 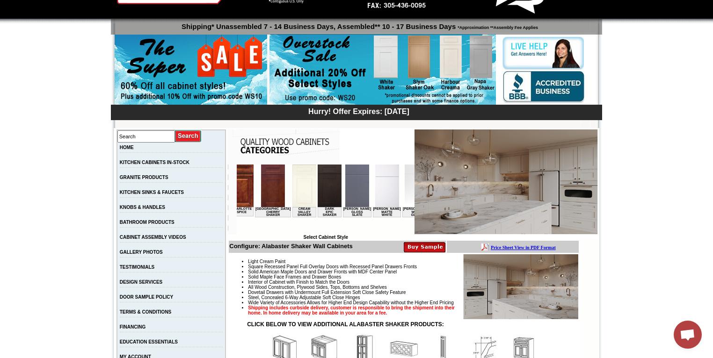 I want to click on strong: CLICK BELOW TO VIEW ADDITIONAL ALABASTER SHAKER PRODUCTS:, so click(x=345, y=325).